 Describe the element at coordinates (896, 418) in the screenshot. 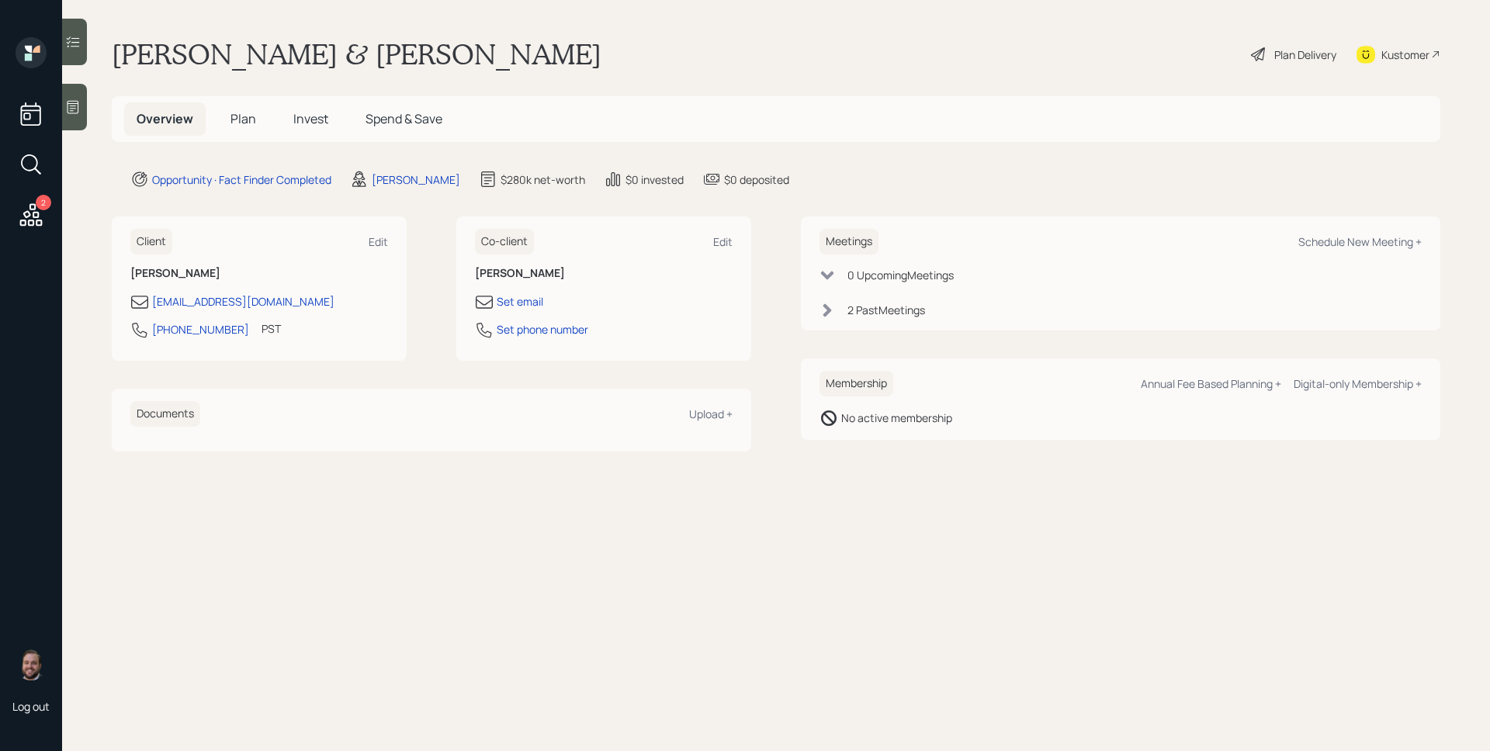

I see `div: No active membership` at that location.